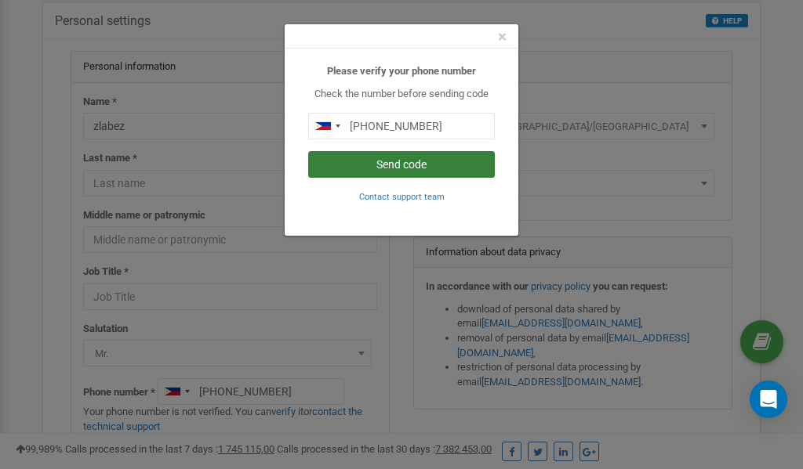 The image size is (803, 469). Describe the element at coordinates (401, 126) in the screenshot. I see `input: 0905 123 4567` at that location.